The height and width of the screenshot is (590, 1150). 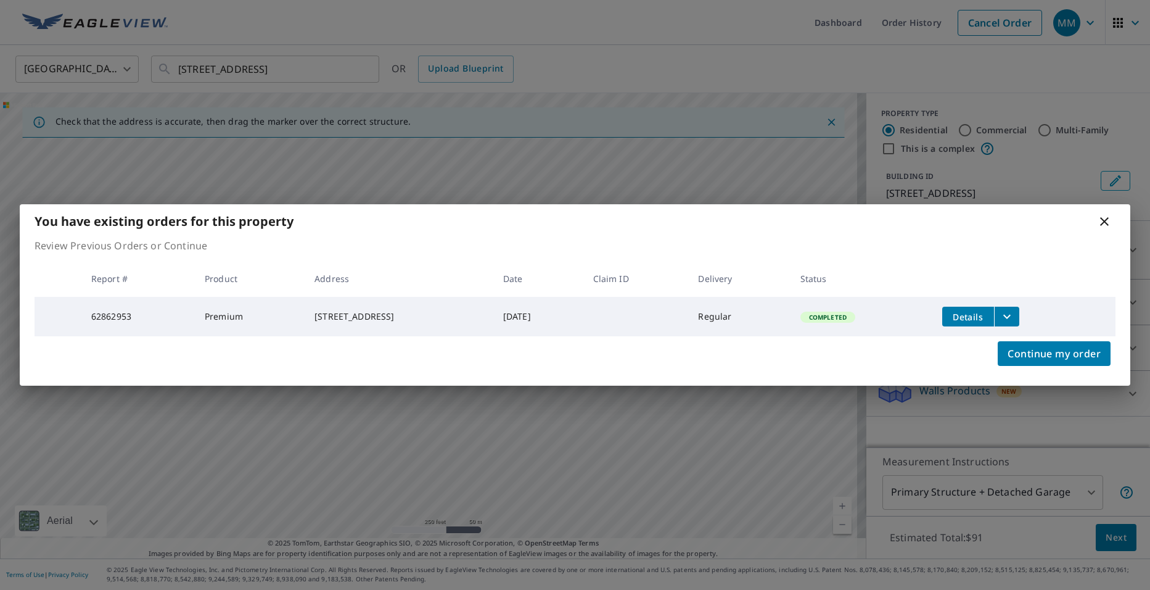 What do you see at coordinates (399, 278) in the screenshot?
I see `th: Address` at bounding box center [399, 278].